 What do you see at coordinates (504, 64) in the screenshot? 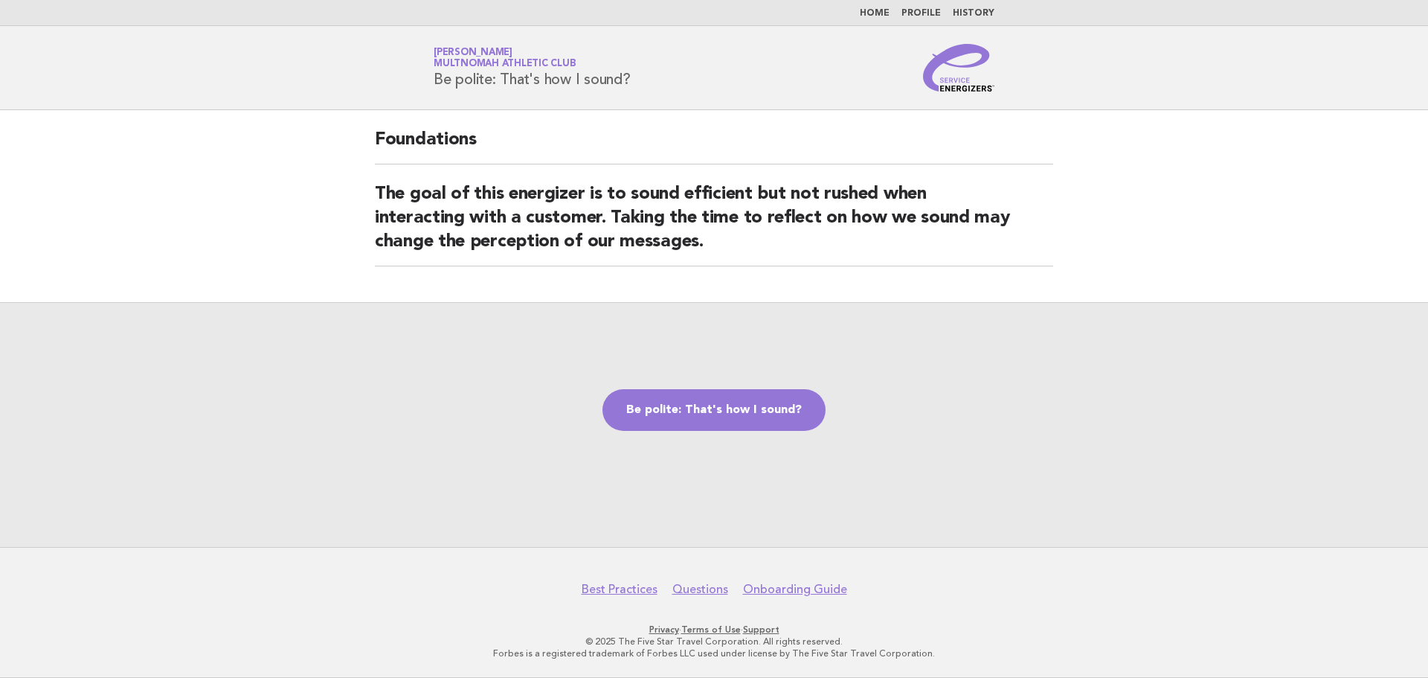
I see `span: Multnomah Athletic Club` at bounding box center [504, 64].